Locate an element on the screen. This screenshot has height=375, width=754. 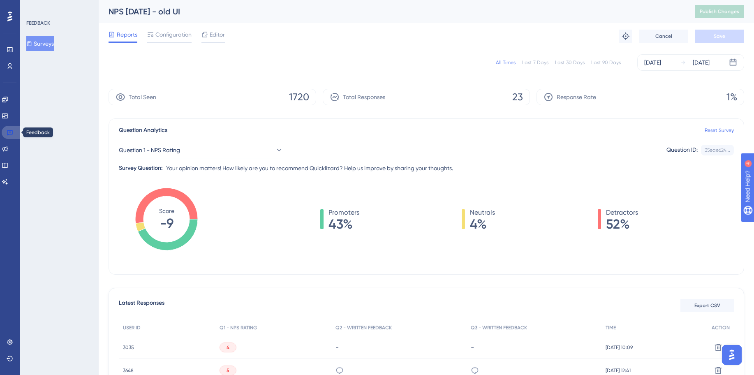
a: Reset Survey is located at coordinates (719, 130).